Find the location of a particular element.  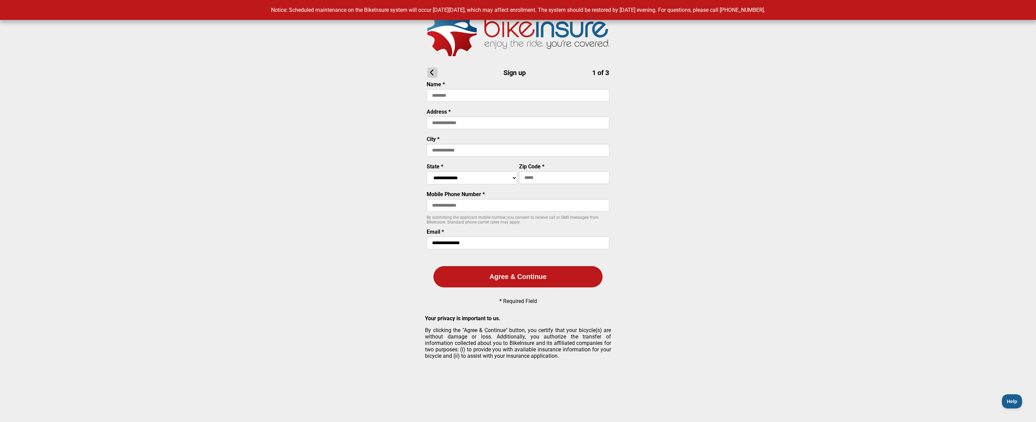

strong: Your privacy is important to us. is located at coordinates (462, 318).